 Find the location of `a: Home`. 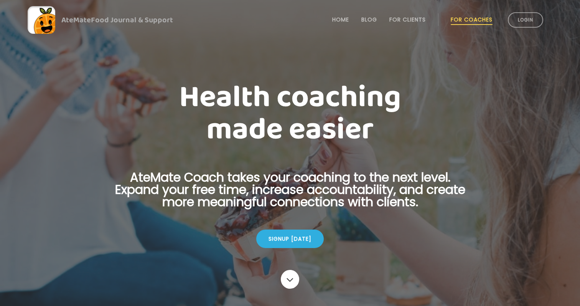

a: Home is located at coordinates (341, 20).